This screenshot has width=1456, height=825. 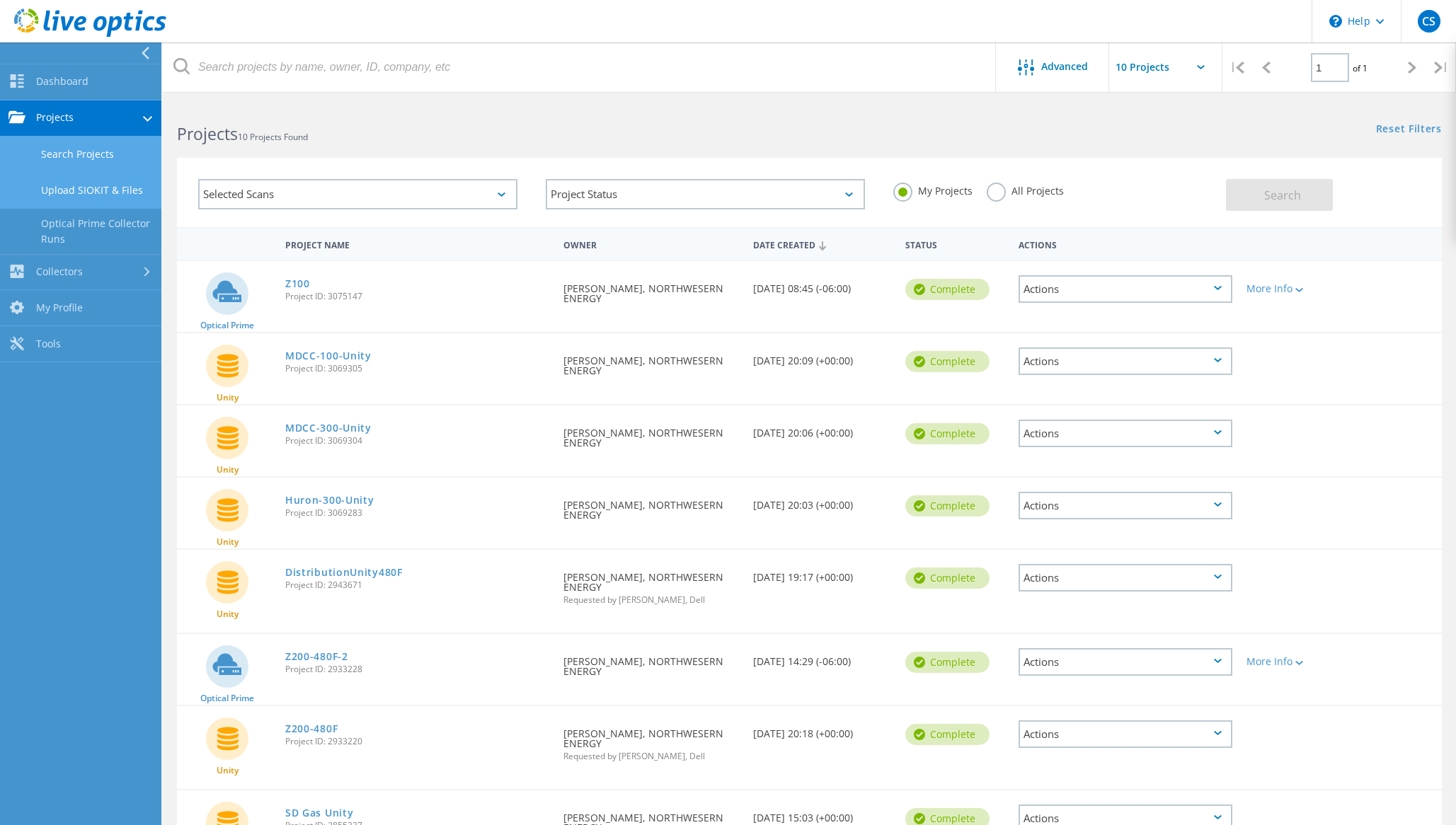 I want to click on label: All Projects, so click(x=1026, y=189).